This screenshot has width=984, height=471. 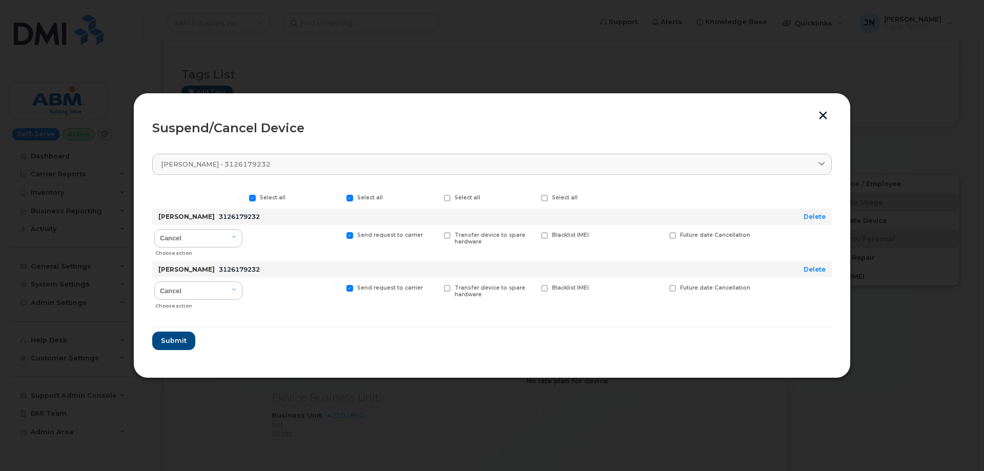 I want to click on div: Suspend/Cancel Device, so click(x=492, y=128).